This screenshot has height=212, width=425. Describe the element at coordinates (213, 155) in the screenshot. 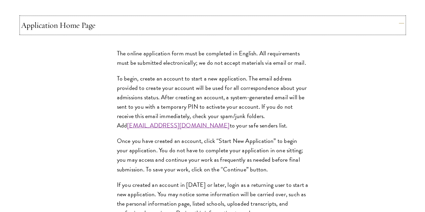

I see `p: Once you have created an account, click “Start New Application” to begin your application. You do...` at that location.